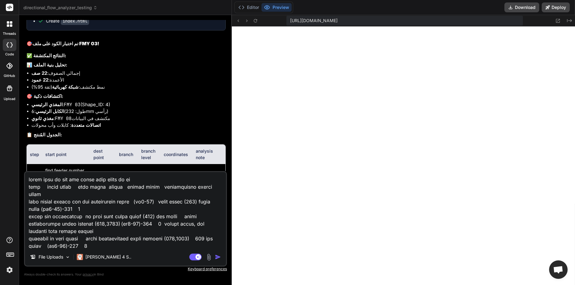 Image resolution: width=575 pixels, height=285 pixels. What do you see at coordinates (51, 257) in the screenshot?
I see `p: File Uploads` at bounding box center [51, 257].